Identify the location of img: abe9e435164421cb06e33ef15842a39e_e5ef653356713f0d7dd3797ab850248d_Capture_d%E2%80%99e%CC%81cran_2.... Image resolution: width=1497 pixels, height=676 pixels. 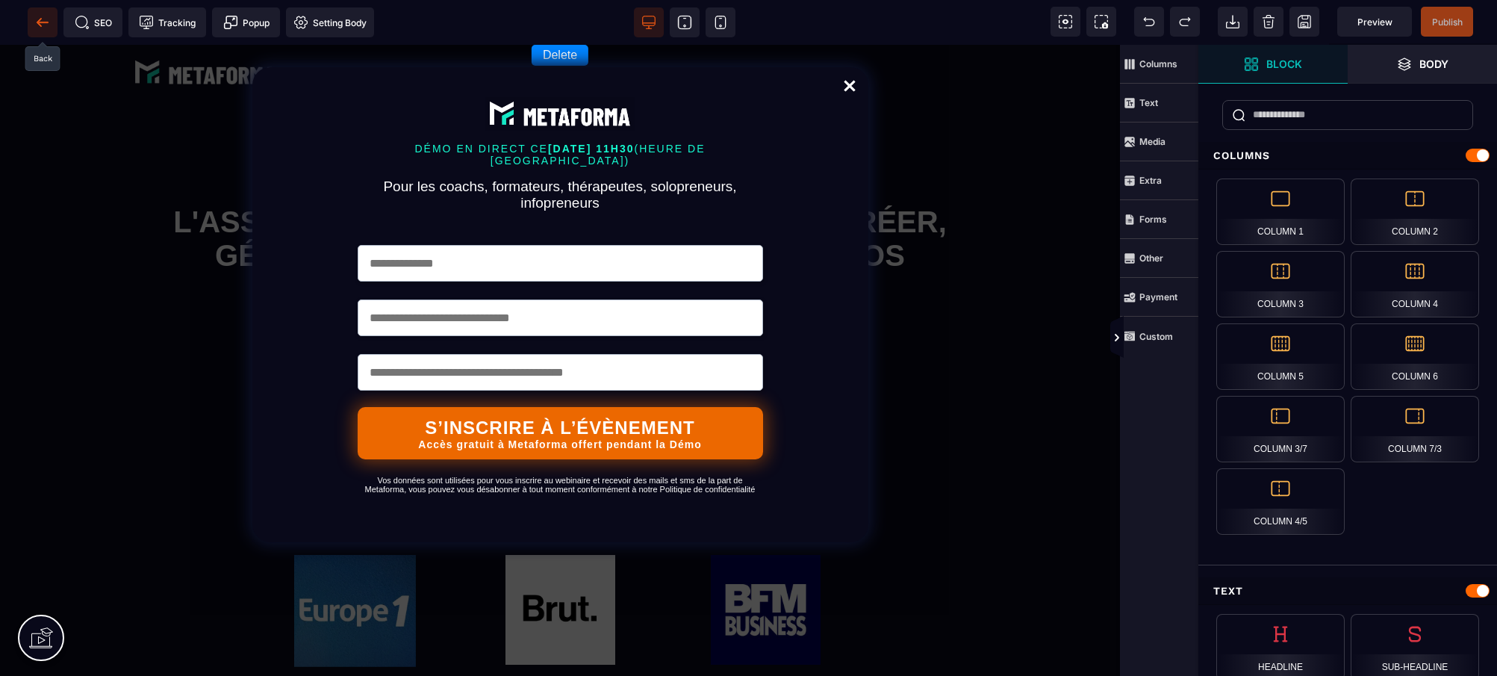
(560, 69).